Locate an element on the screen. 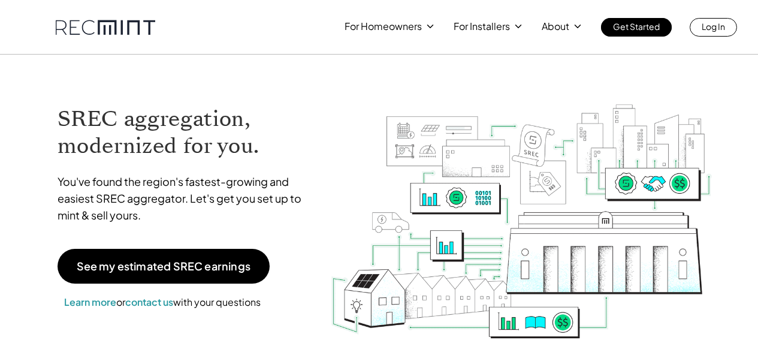  a: Learn more is located at coordinates (90, 301).